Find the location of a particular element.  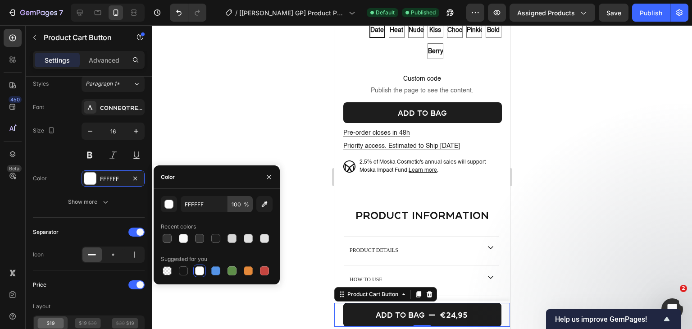

button: Assigned Products is located at coordinates (552, 13).